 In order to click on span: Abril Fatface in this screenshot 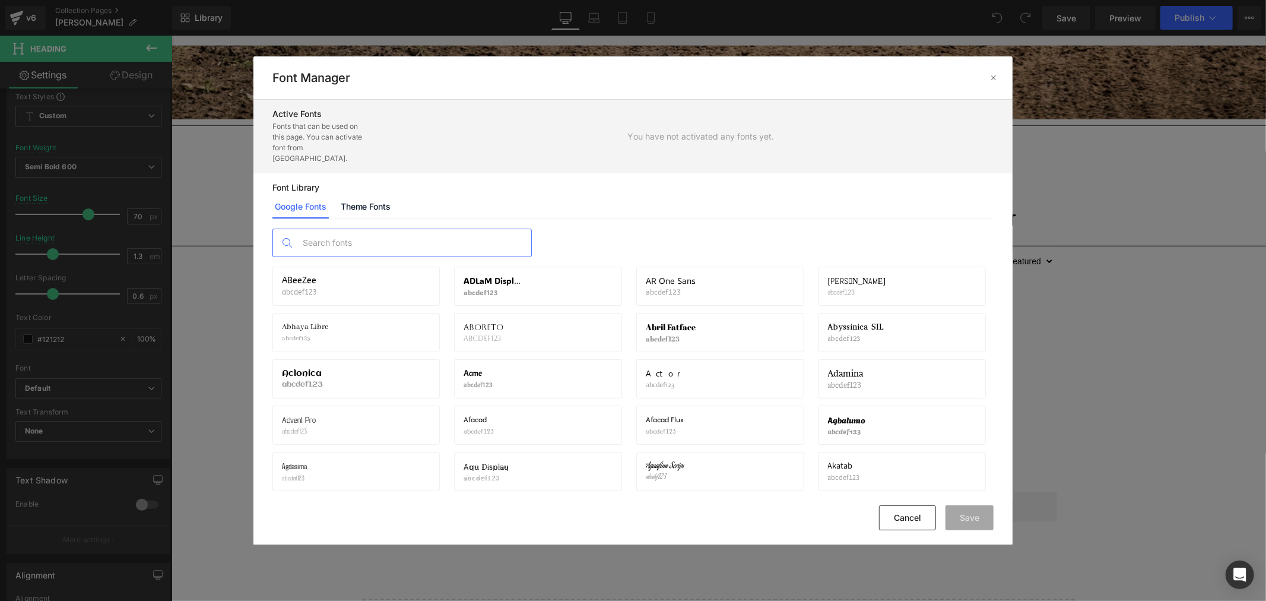, I will do `click(671, 327)`.